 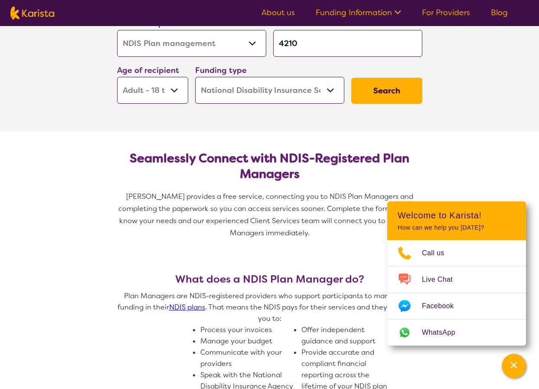 What do you see at coordinates (221, 70) in the screenshot?
I see `label: Funding type` at bounding box center [221, 70].